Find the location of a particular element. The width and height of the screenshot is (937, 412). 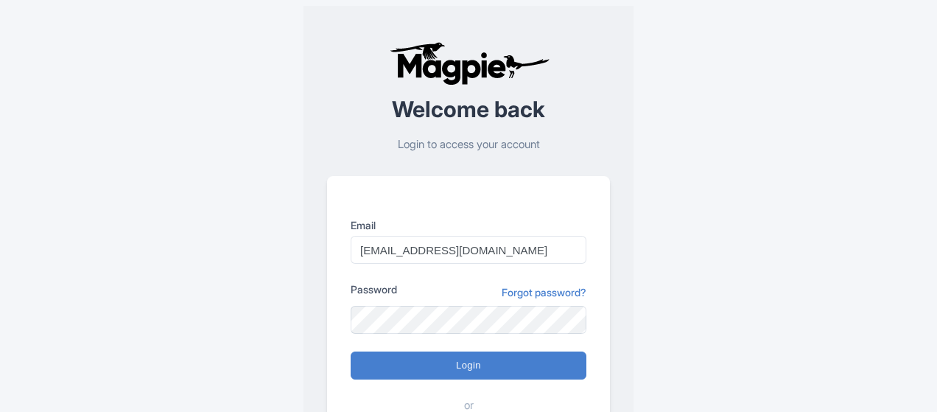

h2: Welcome back is located at coordinates (468, 109).